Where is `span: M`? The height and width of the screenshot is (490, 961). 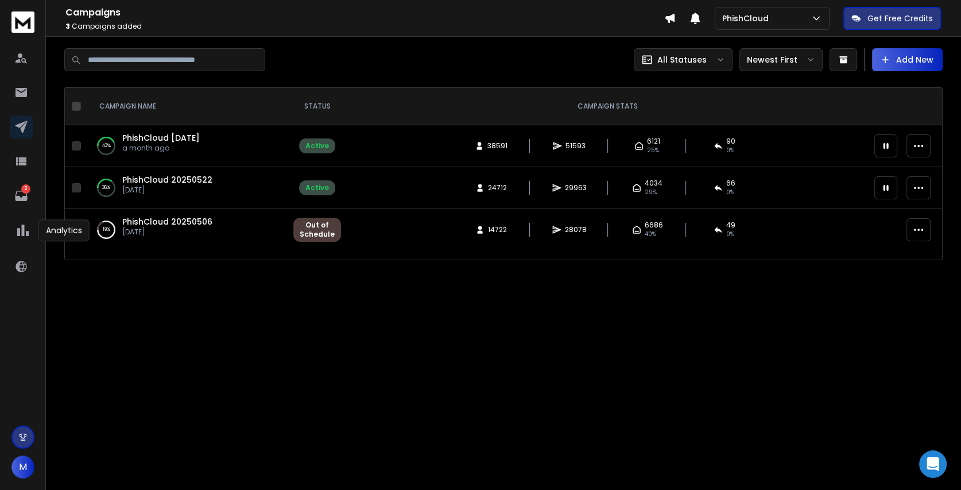
span: M is located at coordinates (23, 467).